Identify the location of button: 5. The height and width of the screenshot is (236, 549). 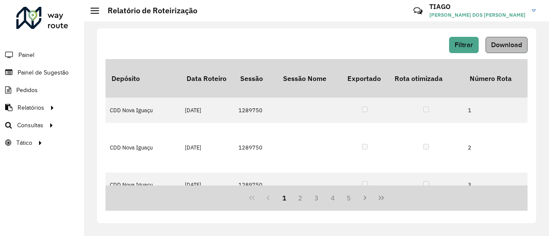
(349, 198).